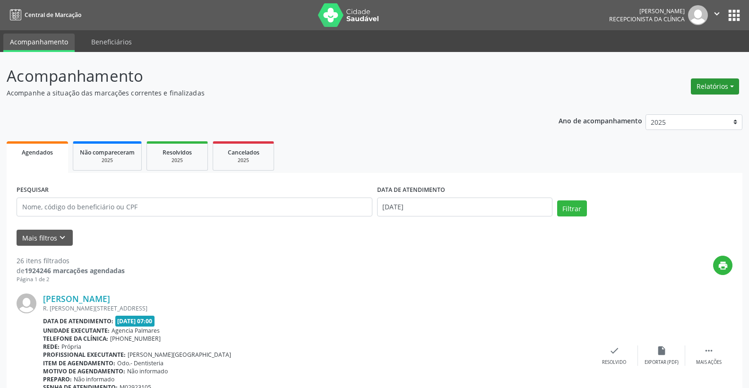 The image size is (749, 388). I want to click on span: Cancelados, so click(243, 152).